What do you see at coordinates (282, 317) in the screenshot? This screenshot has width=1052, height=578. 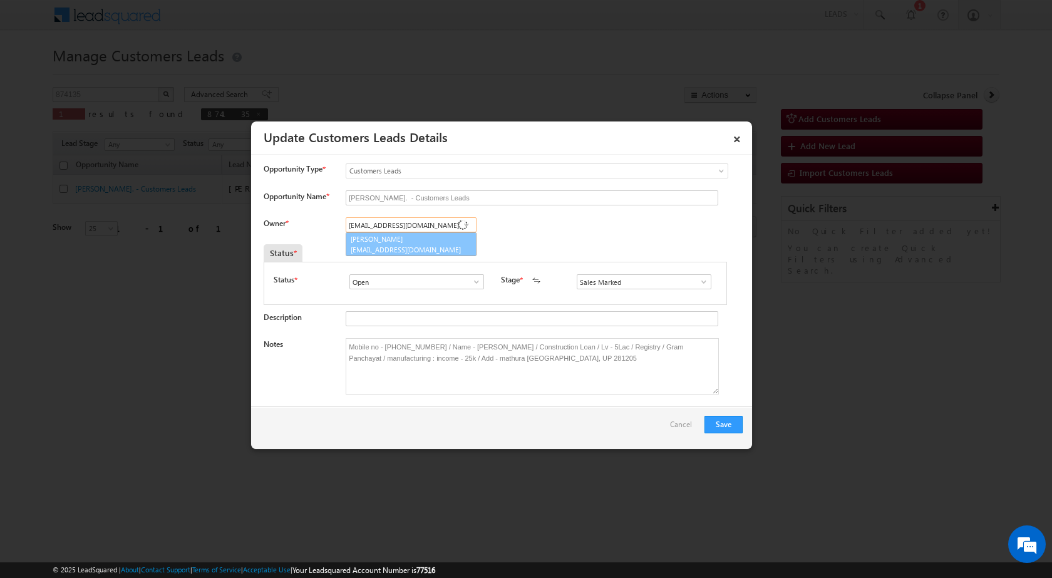 I see `label: Description` at bounding box center [282, 317].